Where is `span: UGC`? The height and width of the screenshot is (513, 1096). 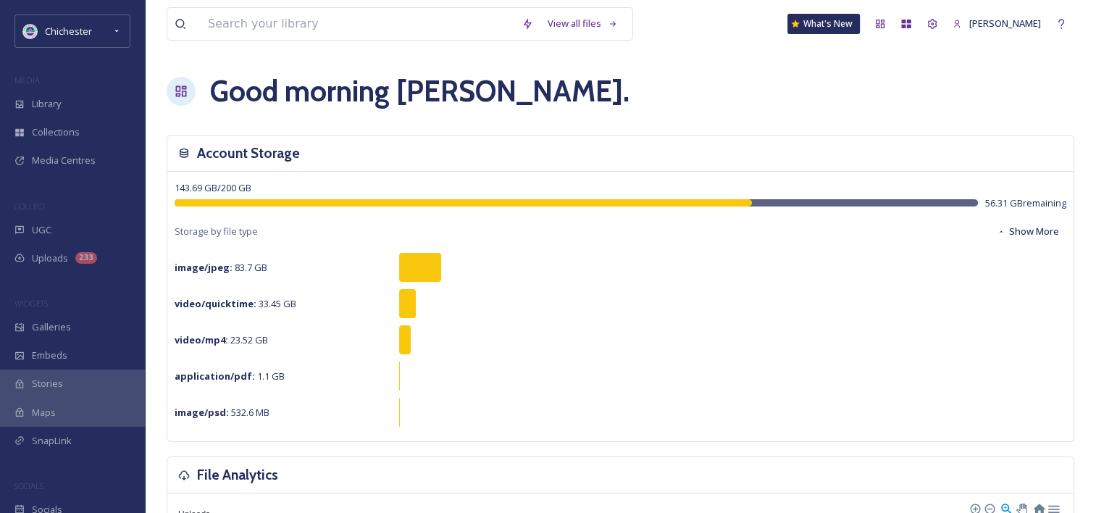 span: UGC is located at coordinates (41, 230).